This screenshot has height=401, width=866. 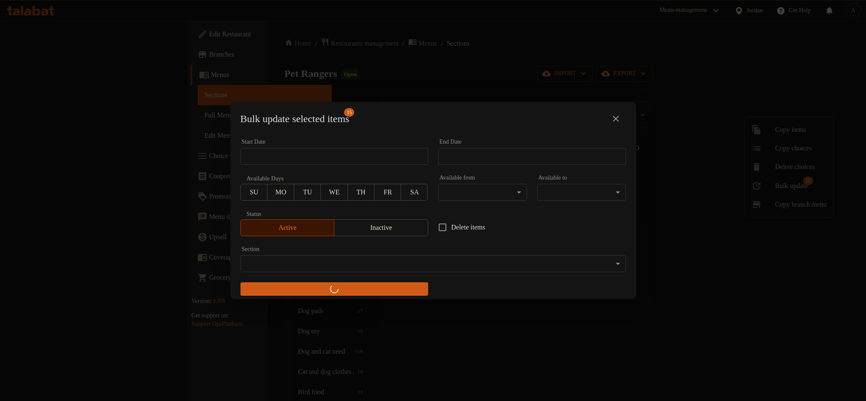 I want to click on span: Delete items, so click(x=468, y=227).